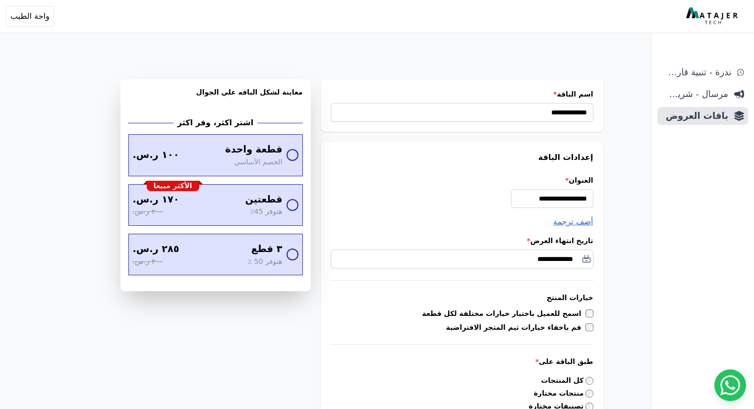 This screenshot has width=754, height=409. What do you see at coordinates (589, 394) in the screenshot?
I see `input: منتجات مختارة` at bounding box center [589, 394].